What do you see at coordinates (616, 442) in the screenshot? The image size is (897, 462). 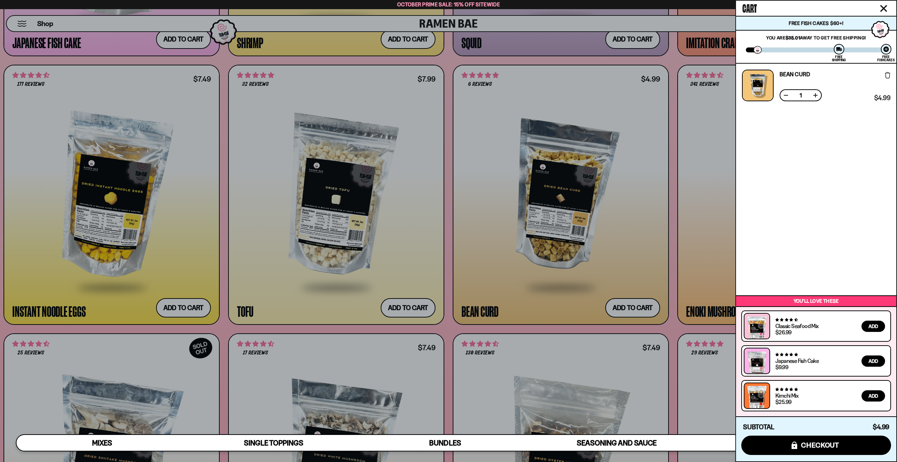 I see `a: Seasoning and Sauce` at bounding box center [616, 442].